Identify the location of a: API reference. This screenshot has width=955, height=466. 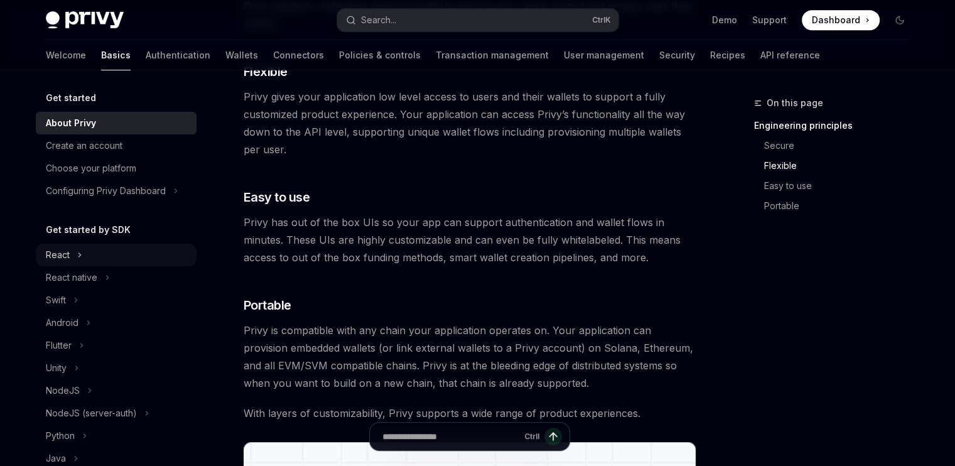
(790, 55).